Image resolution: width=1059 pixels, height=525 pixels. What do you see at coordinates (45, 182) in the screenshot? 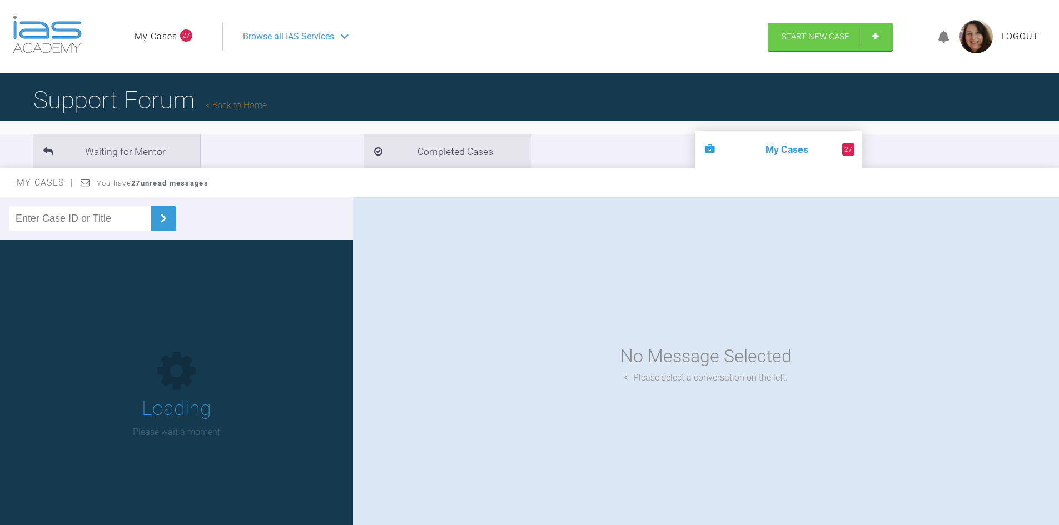
I see `span: My Cases` at bounding box center [45, 182].